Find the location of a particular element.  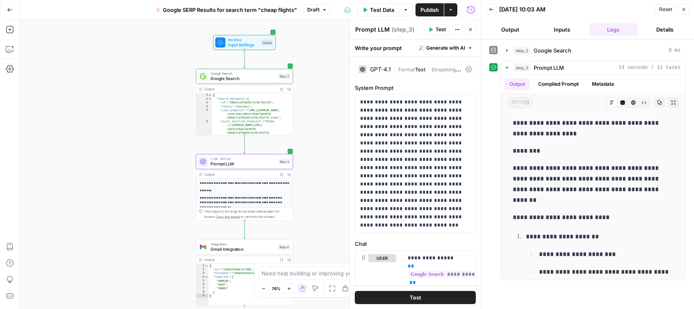

div: This output is too large & has been abbreviated for review. to view the full content. is located at coordinates (247, 214).